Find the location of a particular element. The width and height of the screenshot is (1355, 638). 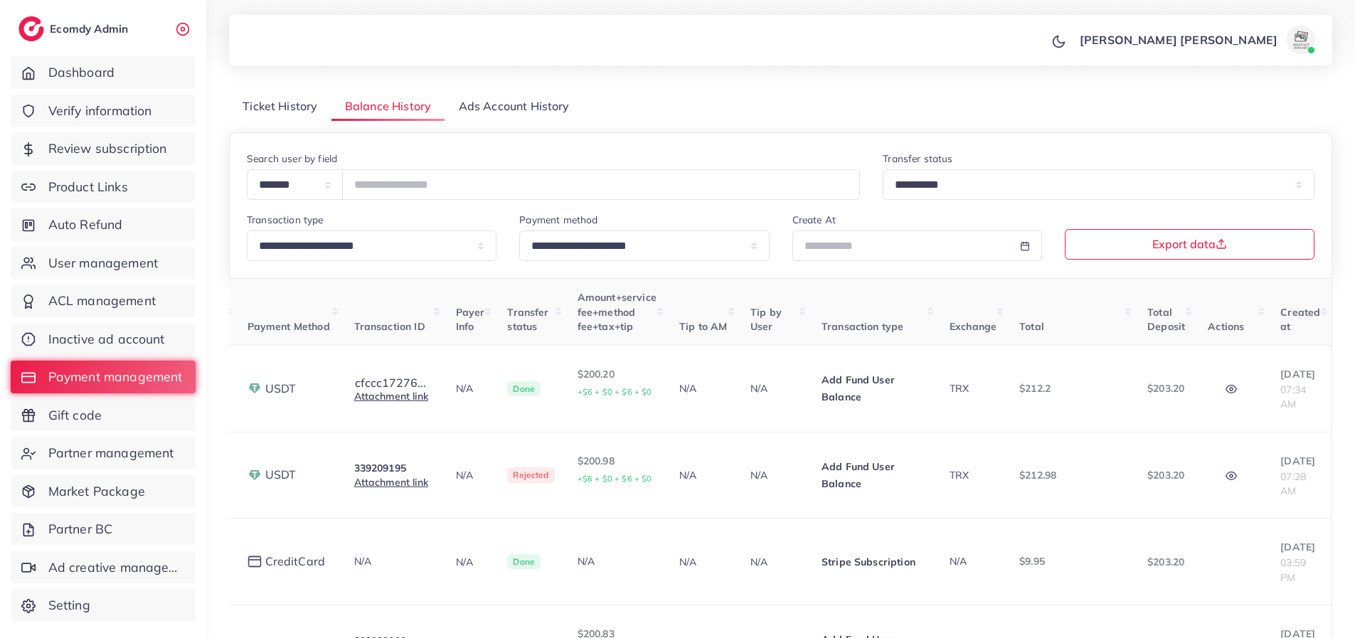

span: Dashboard is located at coordinates (81, 73).